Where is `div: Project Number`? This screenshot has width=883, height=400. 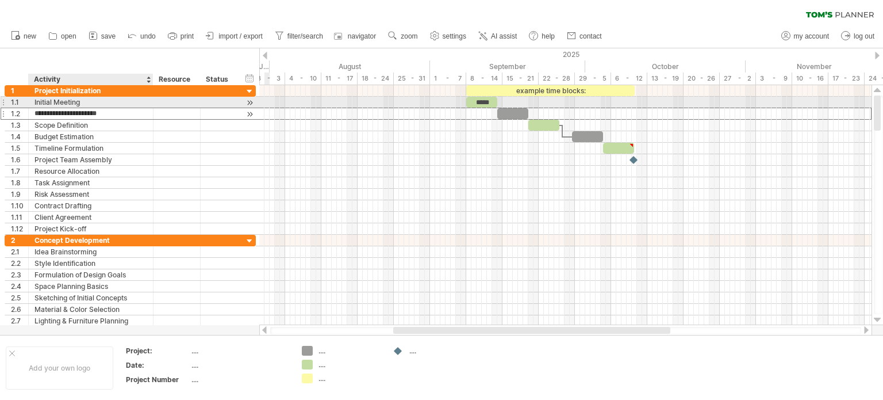 div: Project Number is located at coordinates (158, 379).